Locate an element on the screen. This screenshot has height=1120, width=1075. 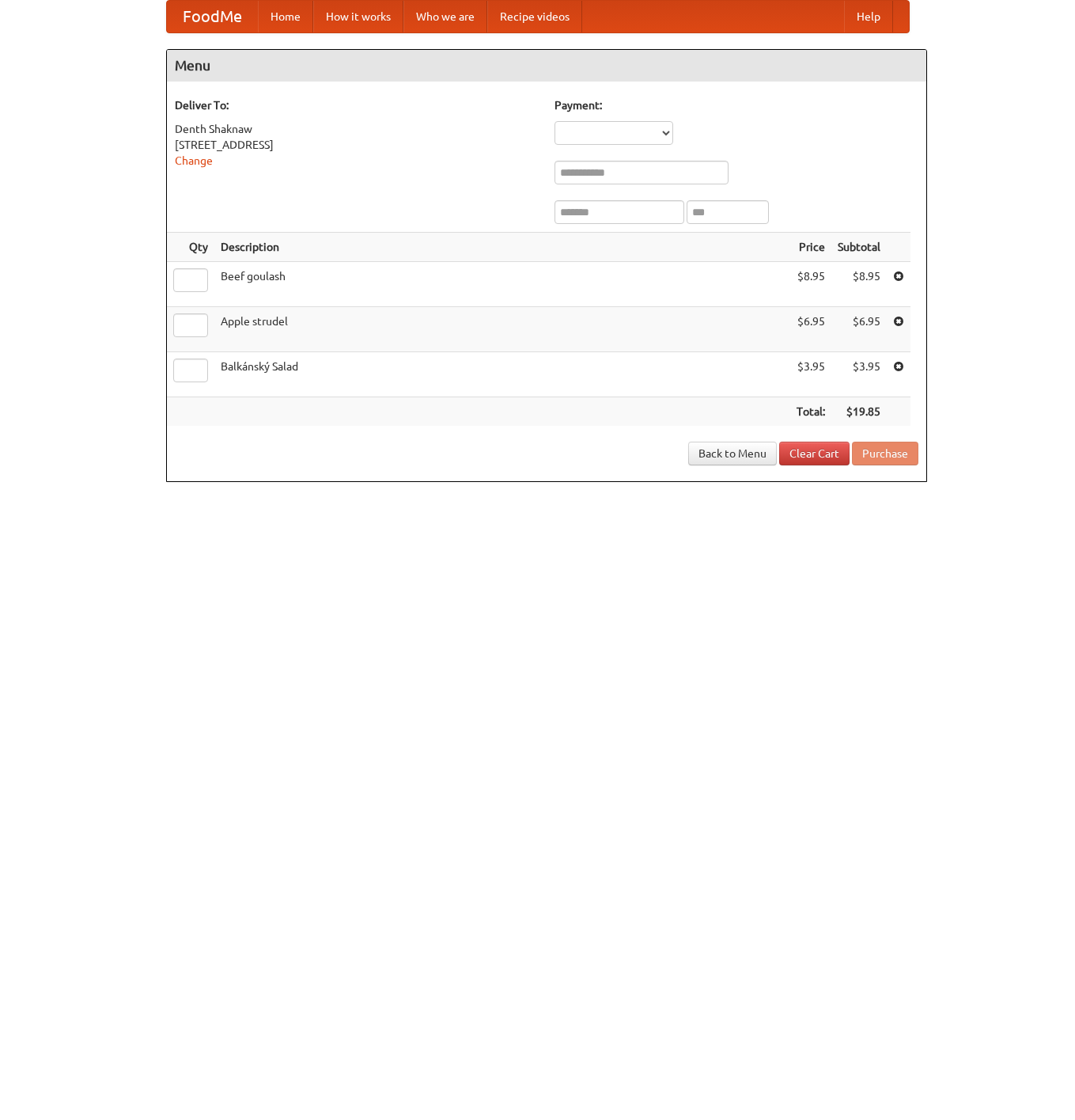
th: Qty is located at coordinates (191, 247).